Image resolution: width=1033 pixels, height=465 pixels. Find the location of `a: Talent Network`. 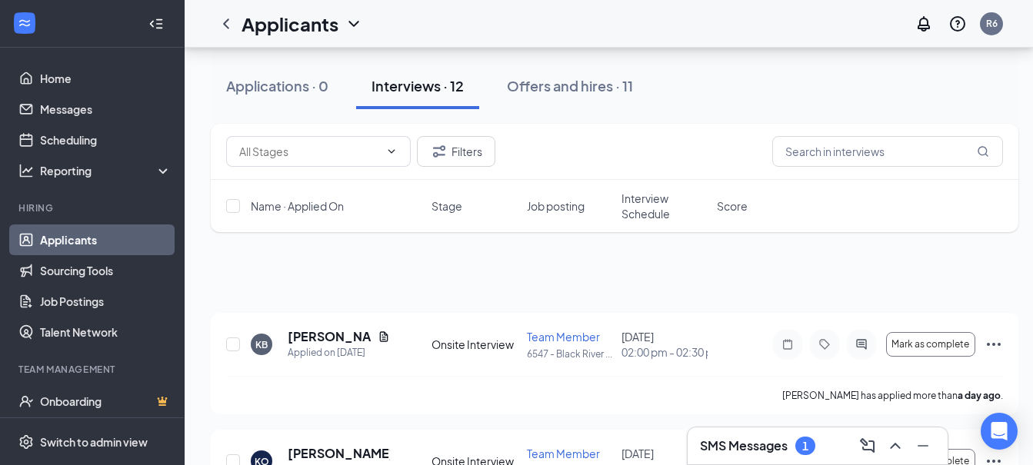

a: Talent Network is located at coordinates (105, 332).